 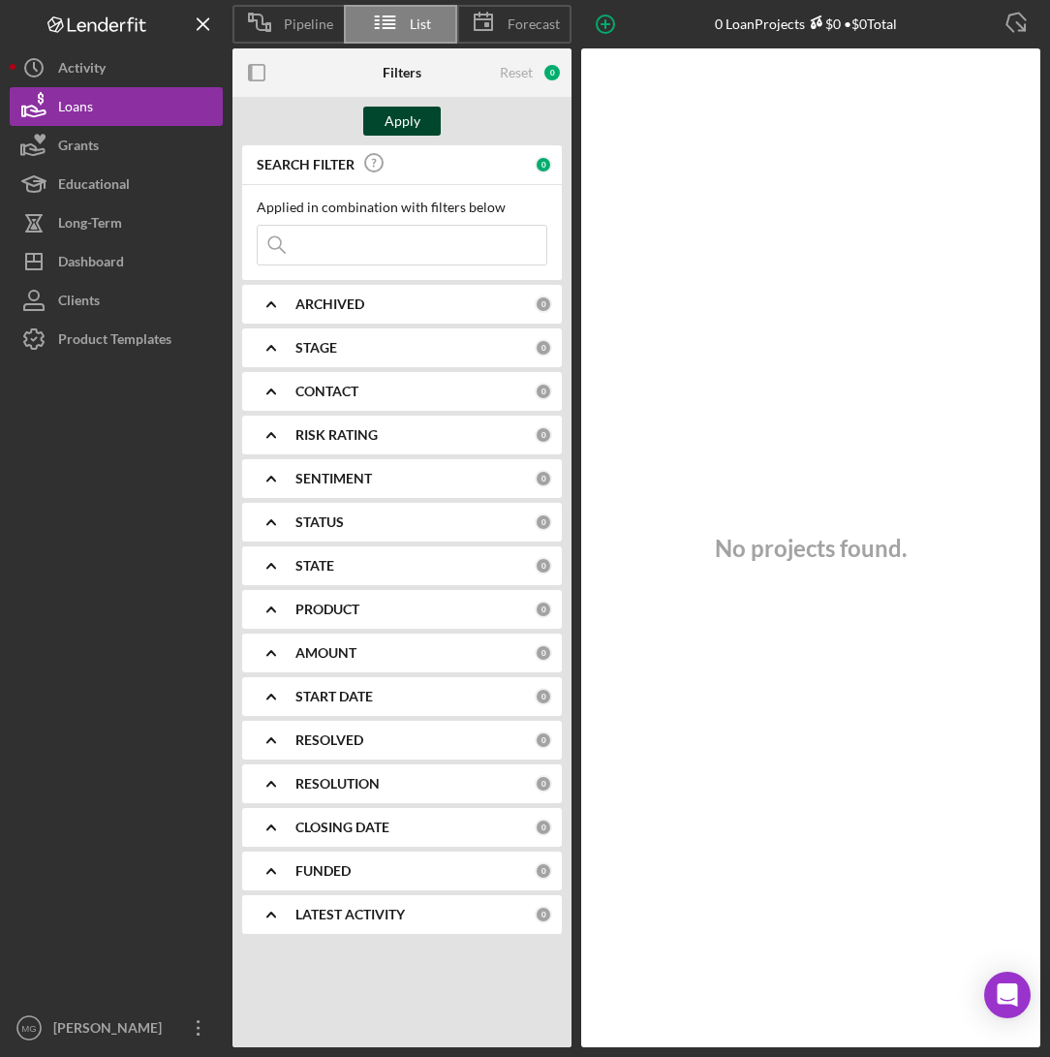 I want to click on button: Loans, so click(x=116, y=107).